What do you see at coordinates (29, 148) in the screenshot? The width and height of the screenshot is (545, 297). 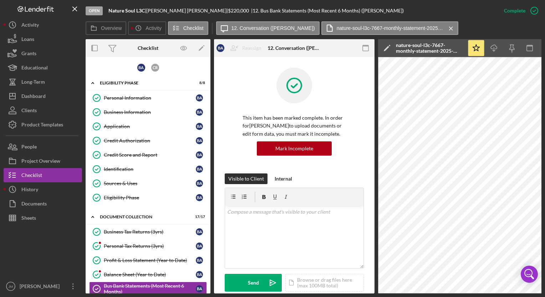 I see `div: People` at bounding box center [29, 148].